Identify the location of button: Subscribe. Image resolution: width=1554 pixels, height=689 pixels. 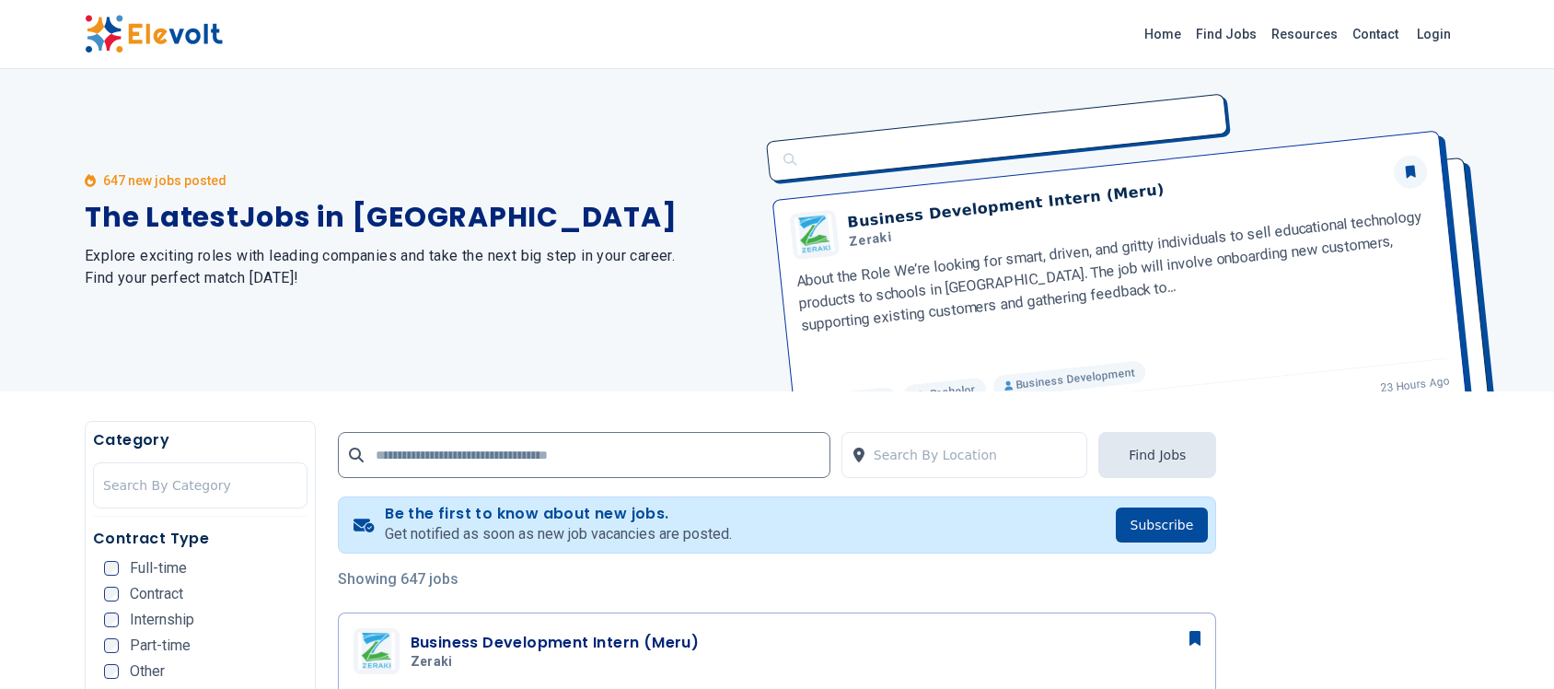
(1162, 525).